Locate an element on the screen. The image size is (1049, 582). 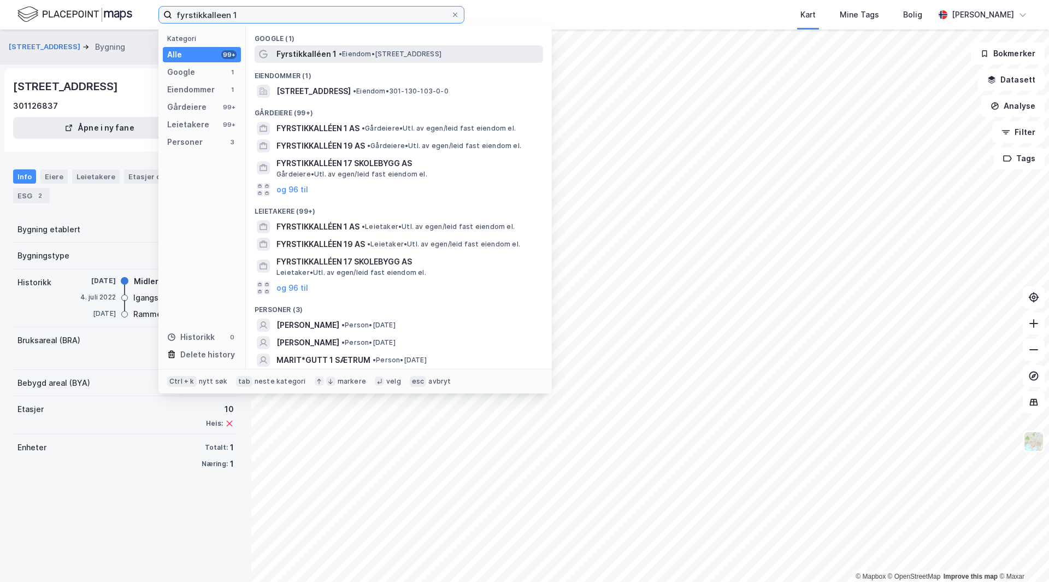
div: Etasjer og enheter is located at coordinates (162, 176).